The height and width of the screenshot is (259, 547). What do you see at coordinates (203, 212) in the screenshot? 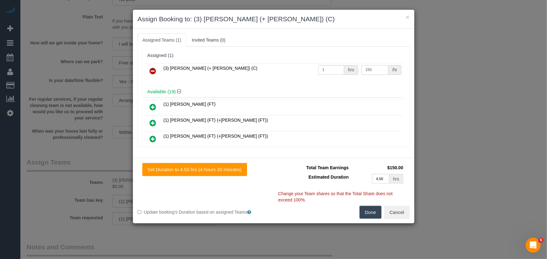
I see `label: Update booking's Duration based on assigned Teams` at bounding box center [203, 212].